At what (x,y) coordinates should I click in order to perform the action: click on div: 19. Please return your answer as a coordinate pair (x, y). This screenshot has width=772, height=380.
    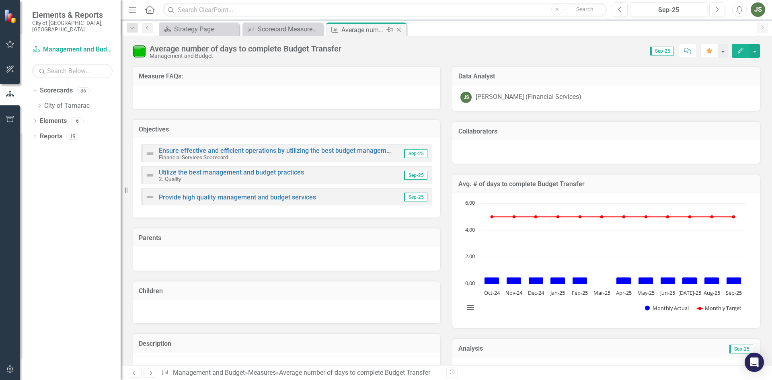
    Looking at the image, I should click on (73, 136).